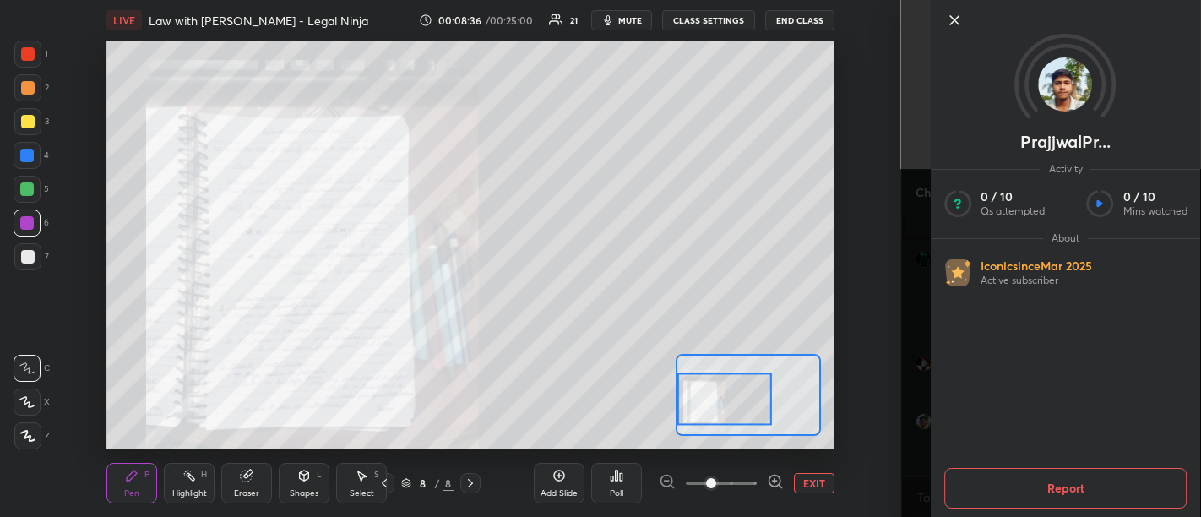  I want to click on div: 5, so click(31, 189).